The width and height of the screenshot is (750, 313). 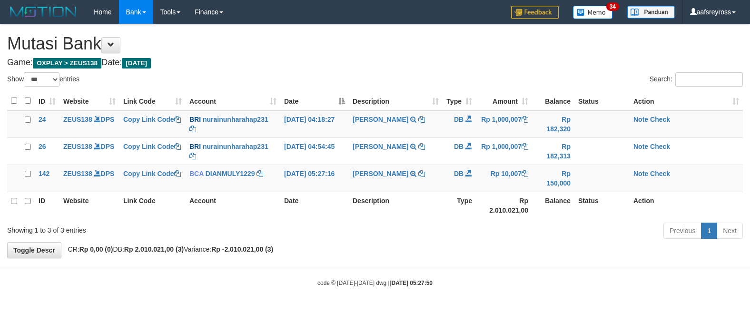 What do you see at coordinates (47, 101) in the screenshot?
I see `th: ID: activate to sort column ascending` at bounding box center [47, 101].